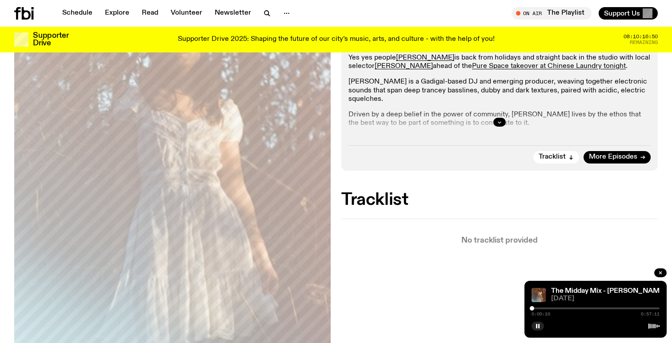  I want to click on p: Yes yes people is back from holidays and straight back in the studio with local selector ahead of..., so click(500, 62).